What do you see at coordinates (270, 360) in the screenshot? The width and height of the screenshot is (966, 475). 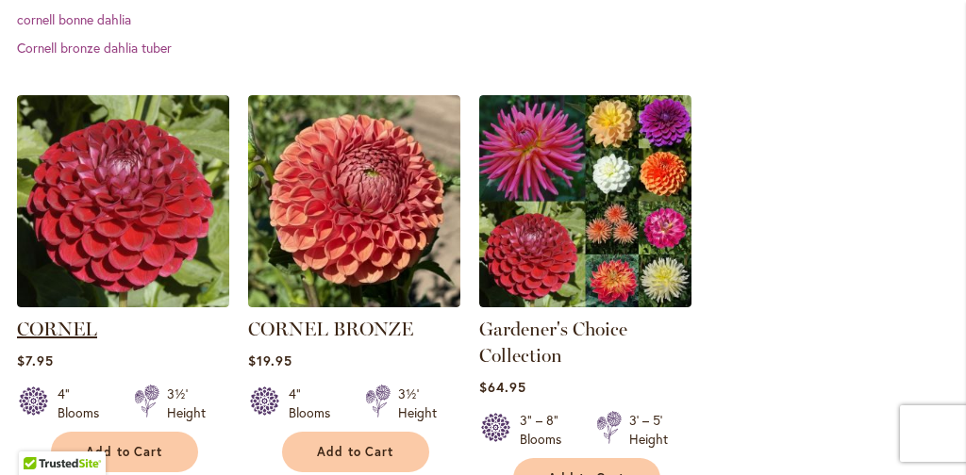 I see `span: $19.95` at bounding box center [270, 360].